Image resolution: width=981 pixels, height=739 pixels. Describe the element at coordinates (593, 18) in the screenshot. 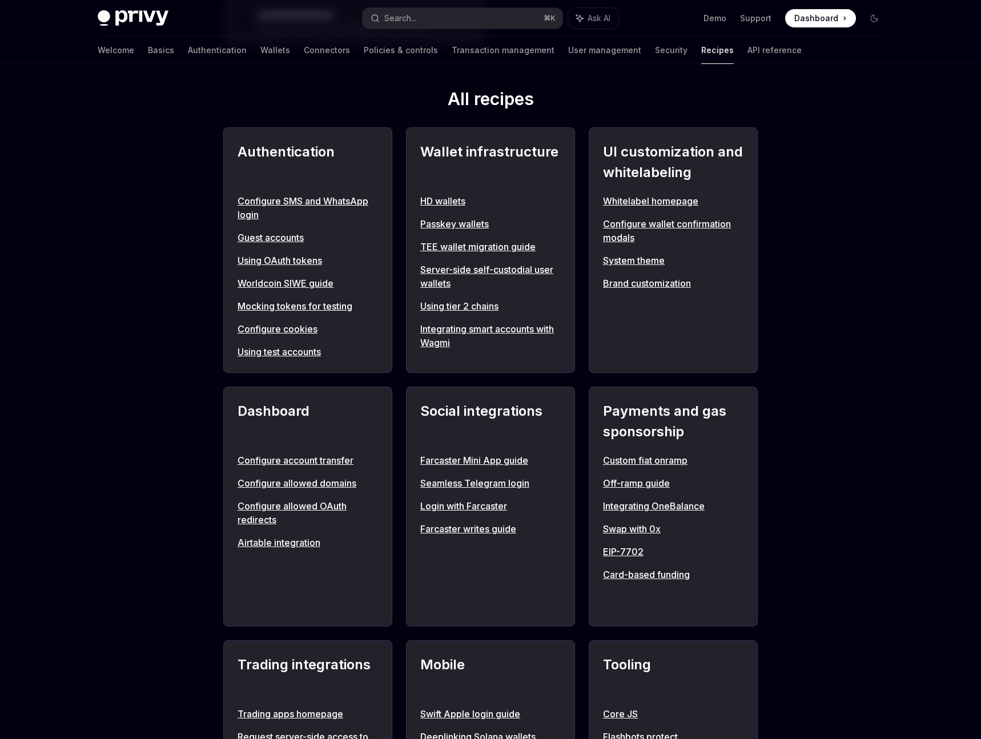

I see `button: Ask AI` at that location.